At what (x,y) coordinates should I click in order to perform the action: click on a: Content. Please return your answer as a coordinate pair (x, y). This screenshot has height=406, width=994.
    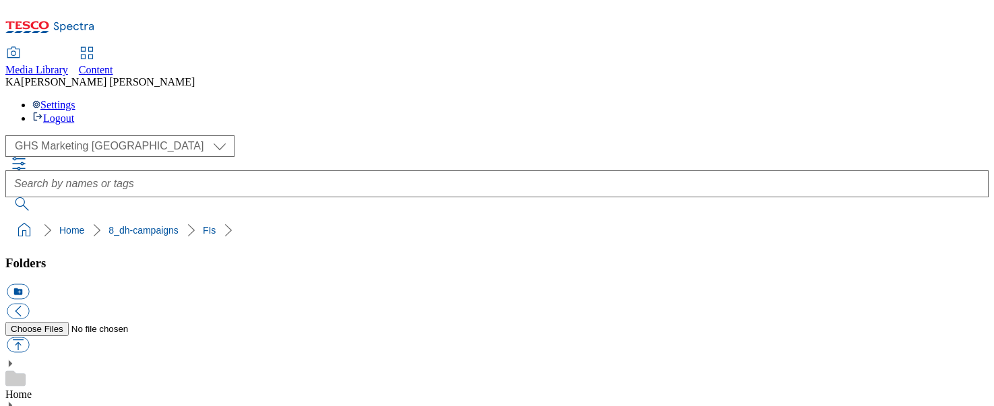
    Looking at the image, I should click on (96, 62).